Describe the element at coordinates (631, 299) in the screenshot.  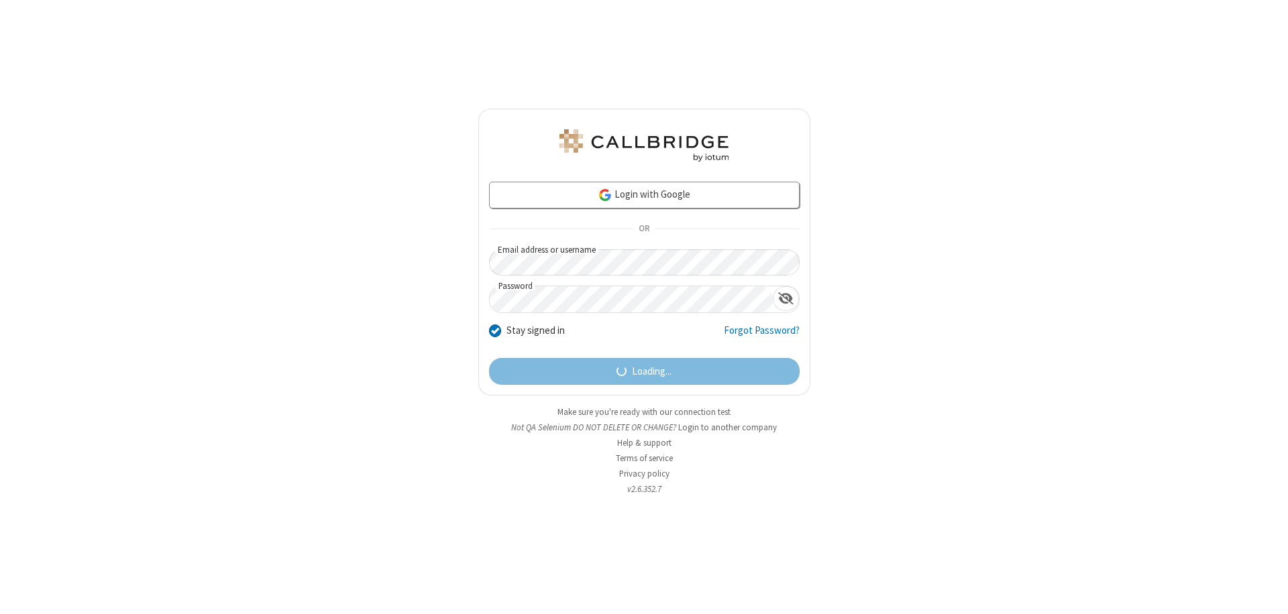
I see `input: Password` at that location.